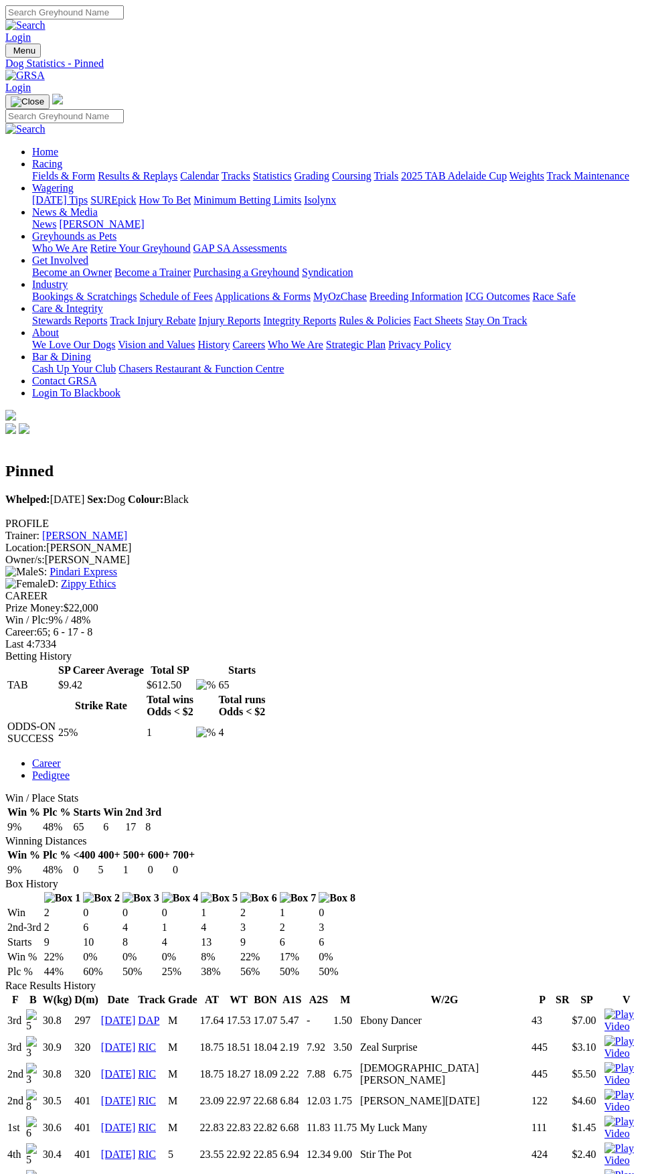 This screenshot has height=1174, width=656. What do you see at coordinates (58, 99) in the screenshot?
I see `img: logo-grsa-white.png` at bounding box center [58, 99].